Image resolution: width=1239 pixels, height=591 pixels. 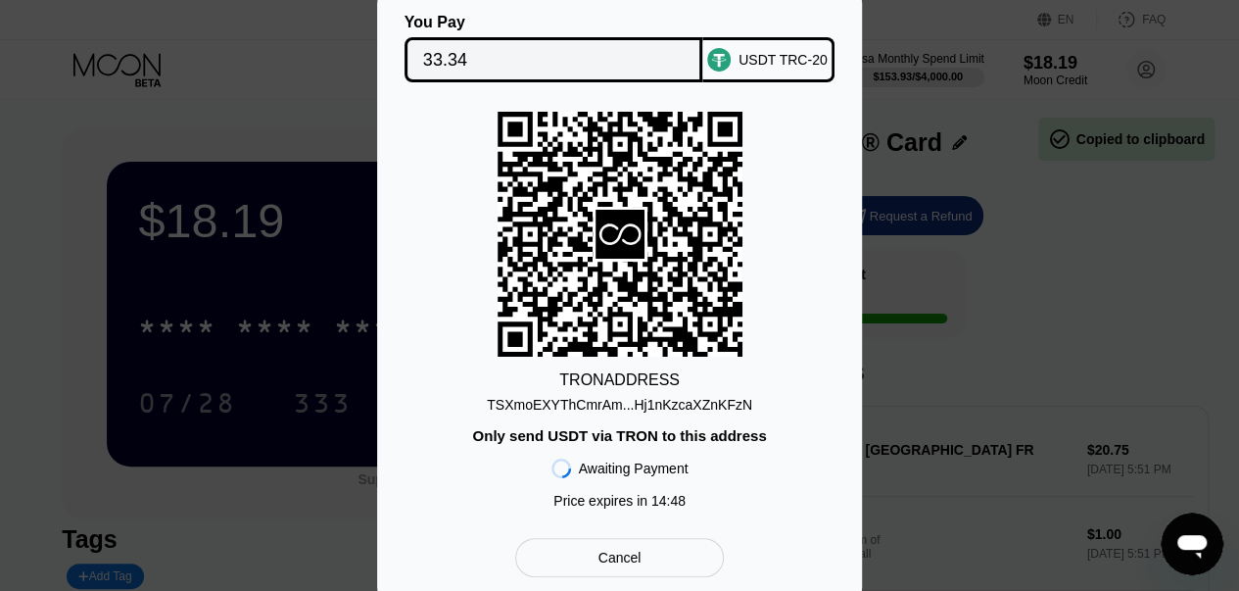 I want to click on div: TRON ADDRESS, so click(x=619, y=380).